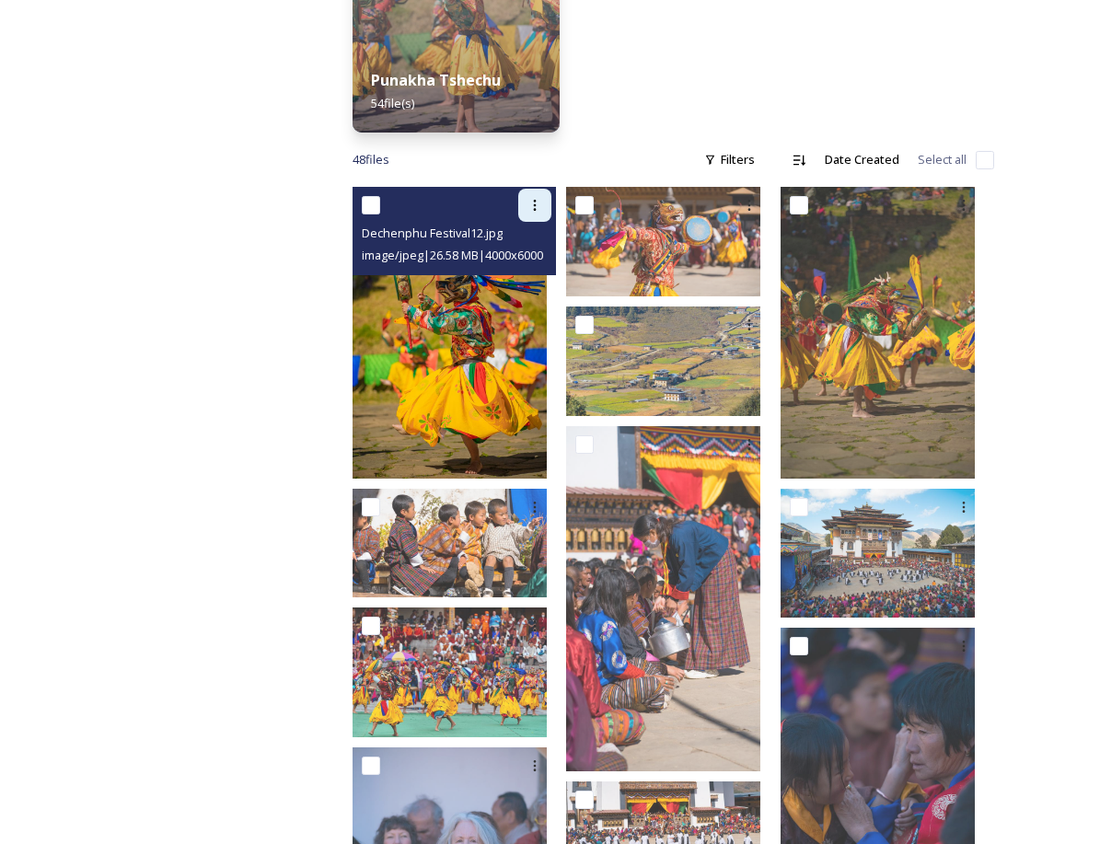 The width and height of the screenshot is (1100, 844). What do you see at coordinates (877, 332) in the screenshot?
I see `img: Dechenphu Festival10.jpg` at bounding box center [877, 332].